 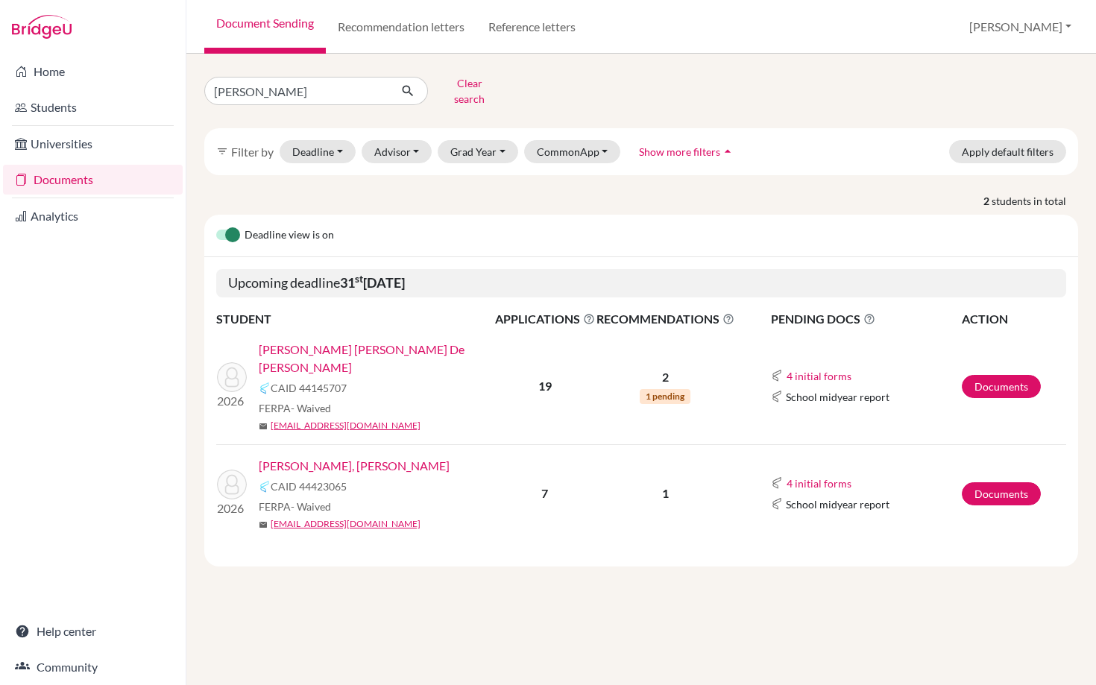 What do you see at coordinates (665, 397) in the screenshot?
I see `span: 1 pending` at bounding box center [665, 397].